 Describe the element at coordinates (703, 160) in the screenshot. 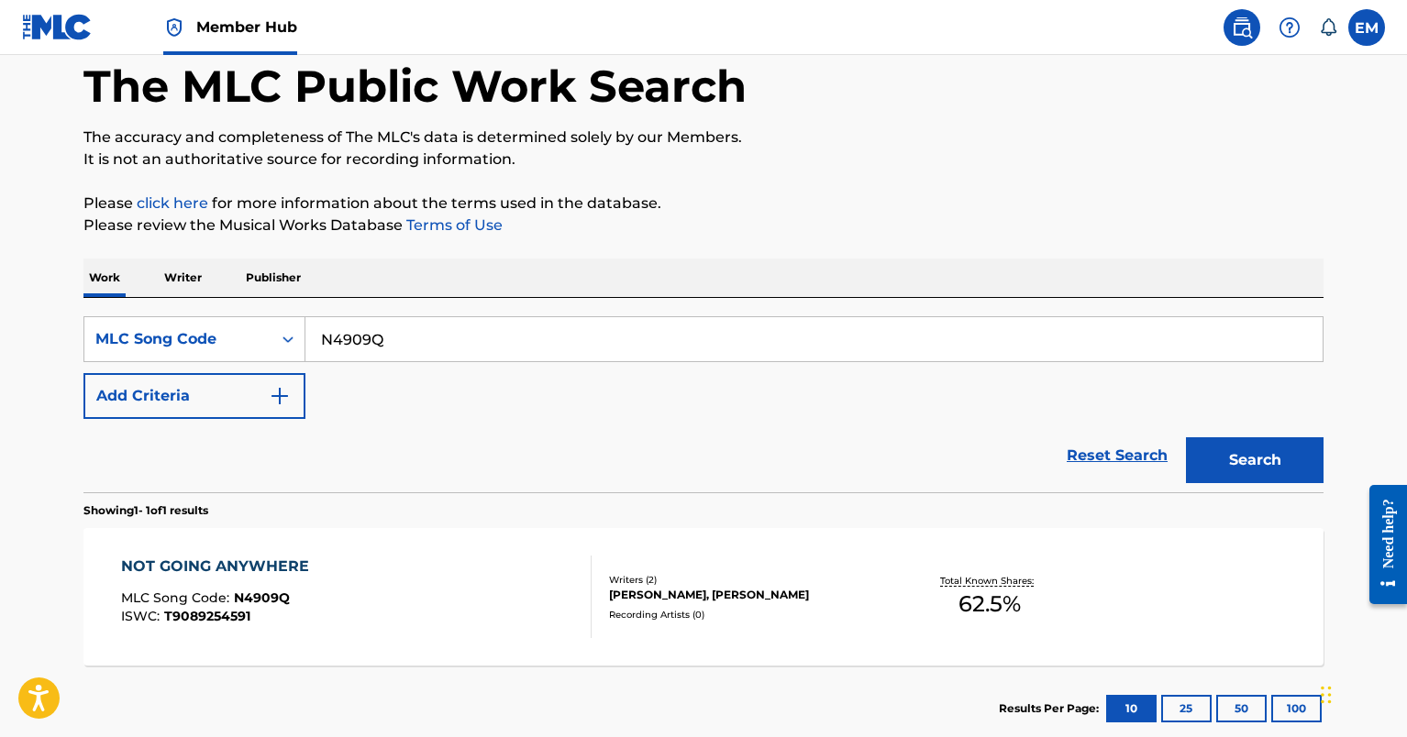

I see `p: It is not an authoritative source for recording information.` at that location.